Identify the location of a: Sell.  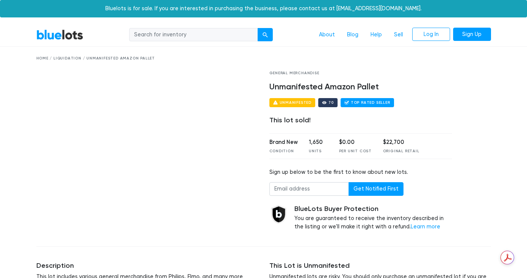
(398, 35).